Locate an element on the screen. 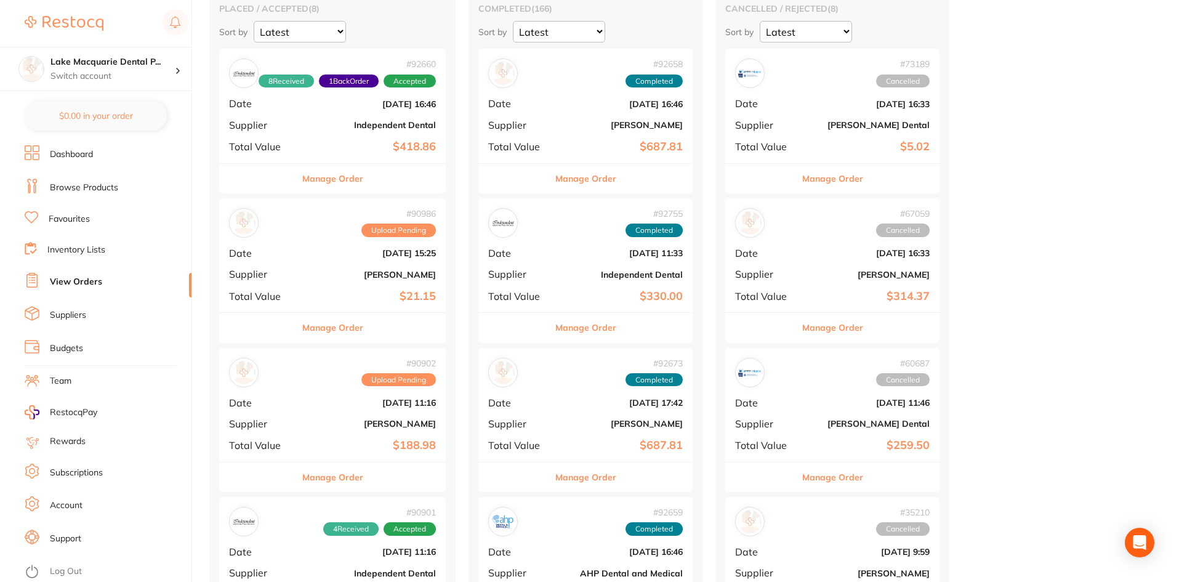 The image size is (1179, 582). button: Log Out is located at coordinates (106, 572).